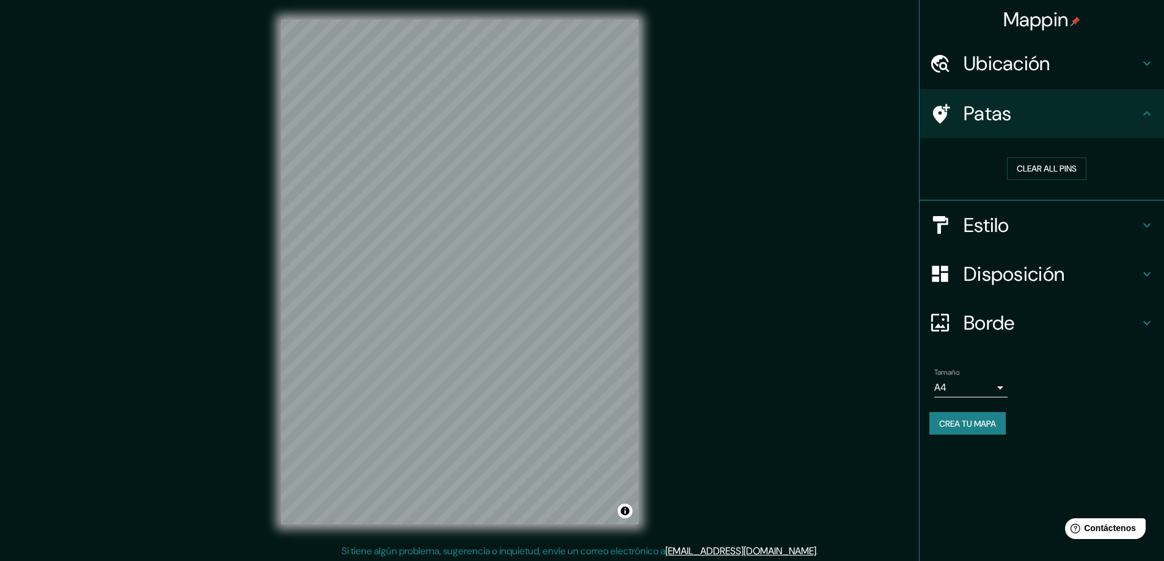 The image size is (1164, 561). I want to click on button: Activar o desactivar atribución, so click(625, 511).